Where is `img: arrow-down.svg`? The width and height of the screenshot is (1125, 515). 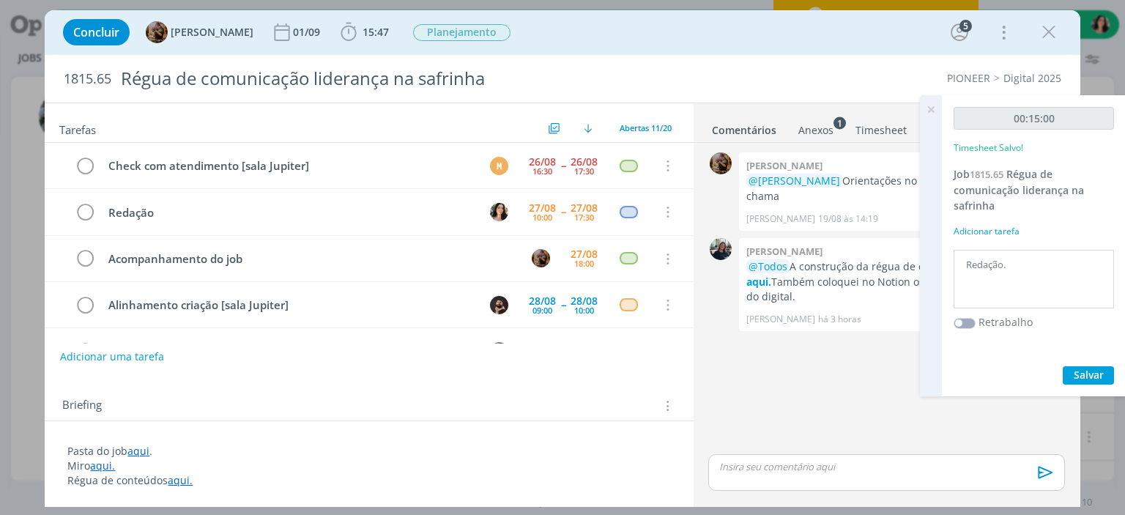 img: arrow-down.svg is located at coordinates (588, 128).